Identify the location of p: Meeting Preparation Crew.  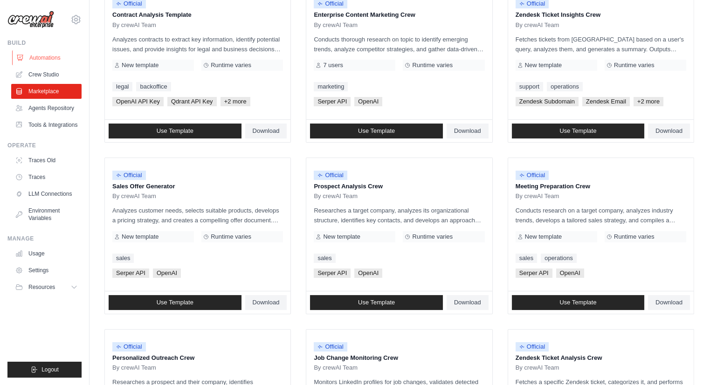
(600, 186).